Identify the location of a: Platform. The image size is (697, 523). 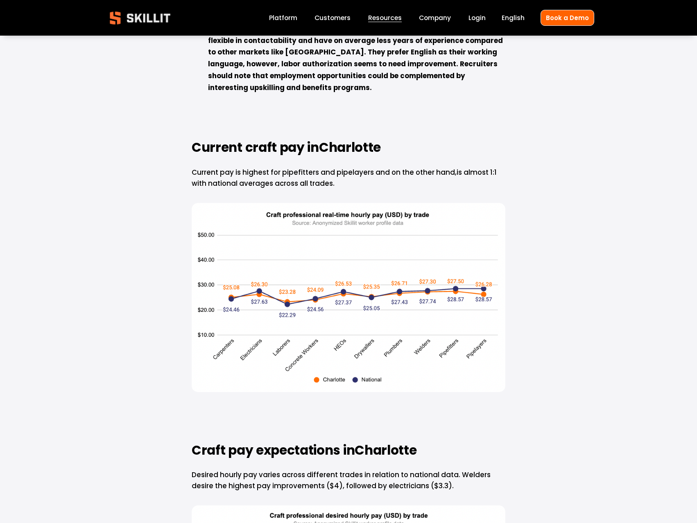
(283, 18).